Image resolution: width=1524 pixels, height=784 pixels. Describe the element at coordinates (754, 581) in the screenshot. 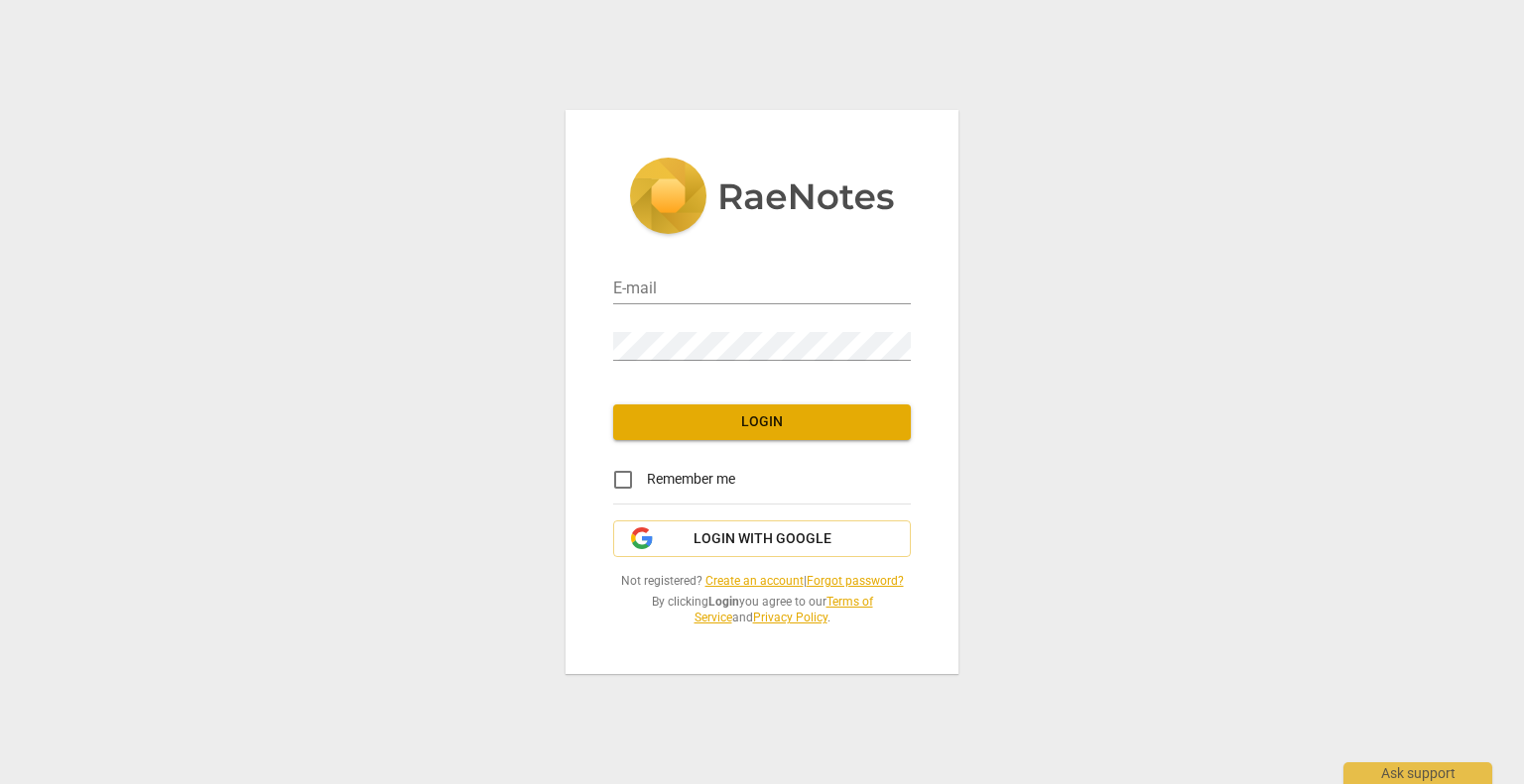

I see `a: Create an account` at that location.